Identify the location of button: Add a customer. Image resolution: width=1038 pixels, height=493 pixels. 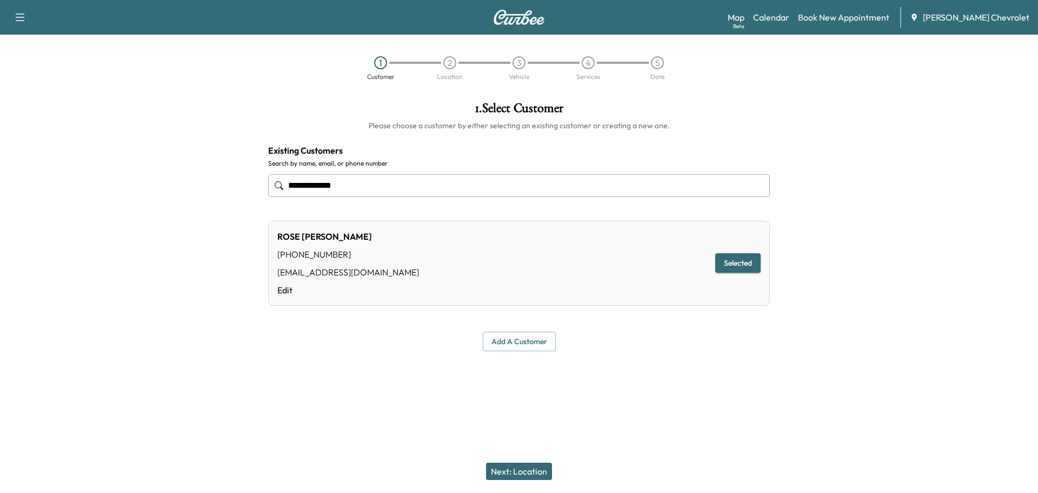
(519, 341).